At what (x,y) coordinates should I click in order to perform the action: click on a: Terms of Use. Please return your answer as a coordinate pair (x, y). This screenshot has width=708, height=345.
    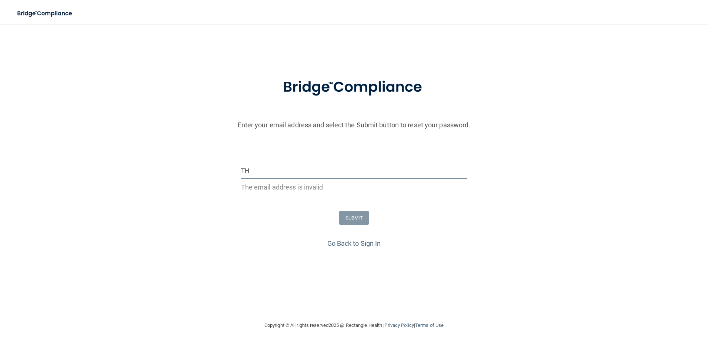
    Looking at the image, I should click on (429, 325).